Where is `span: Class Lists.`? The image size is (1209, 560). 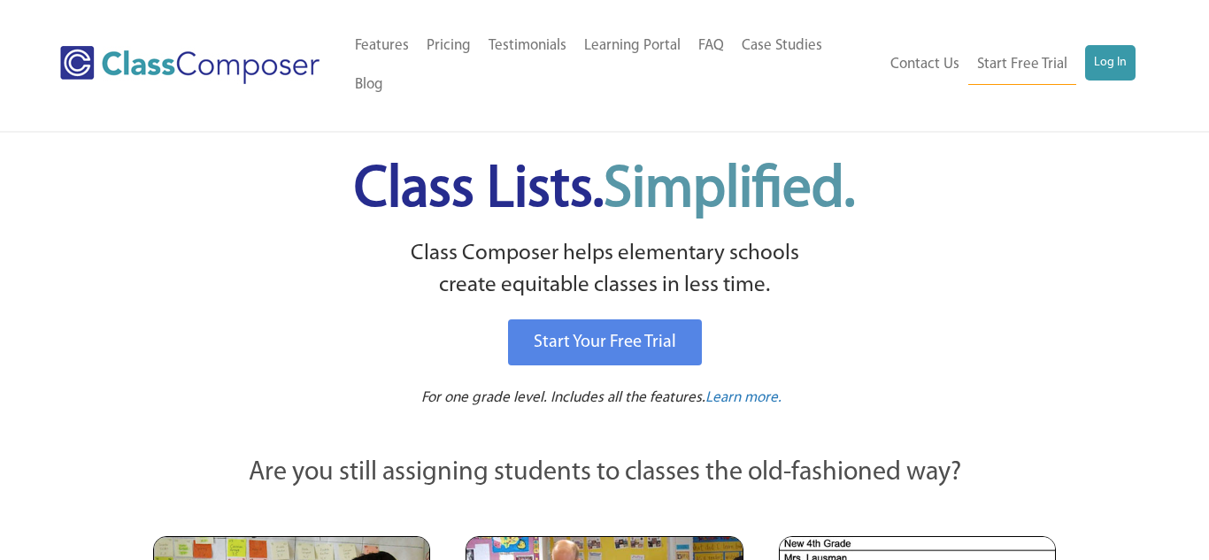
span: Class Lists. is located at coordinates (605, 190).